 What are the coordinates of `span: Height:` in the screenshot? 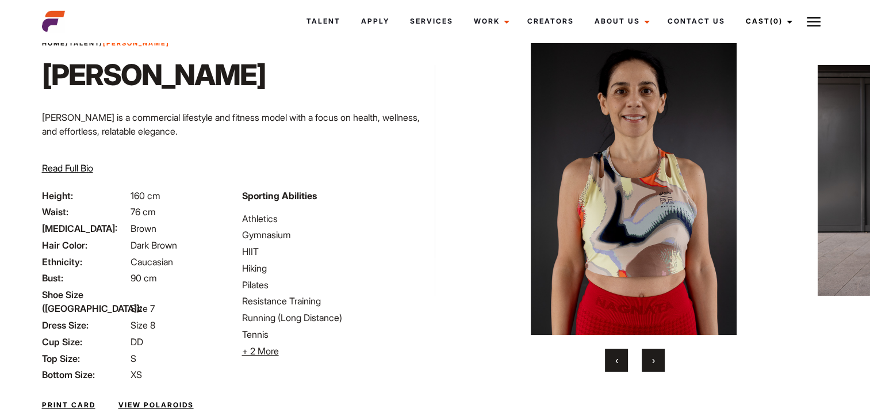 It's located at (85, 196).